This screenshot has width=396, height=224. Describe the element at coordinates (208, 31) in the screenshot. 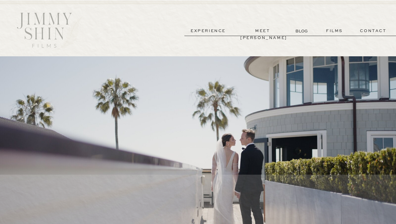

I see `a: experience` at that location.